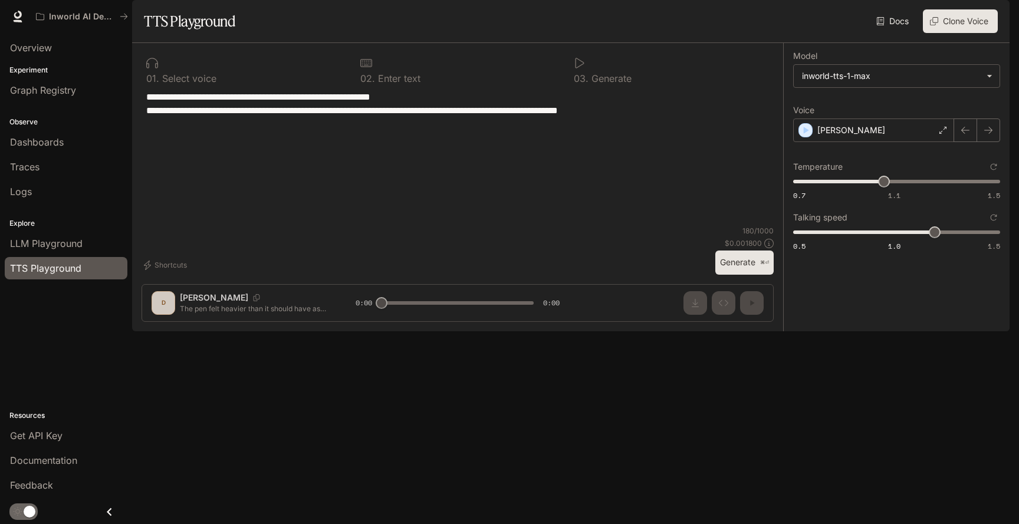 The height and width of the screenshot is (524, 1019). Describe the element at coordinates (799, 195) in the screenshot. I see `span: 0.7` at that location.